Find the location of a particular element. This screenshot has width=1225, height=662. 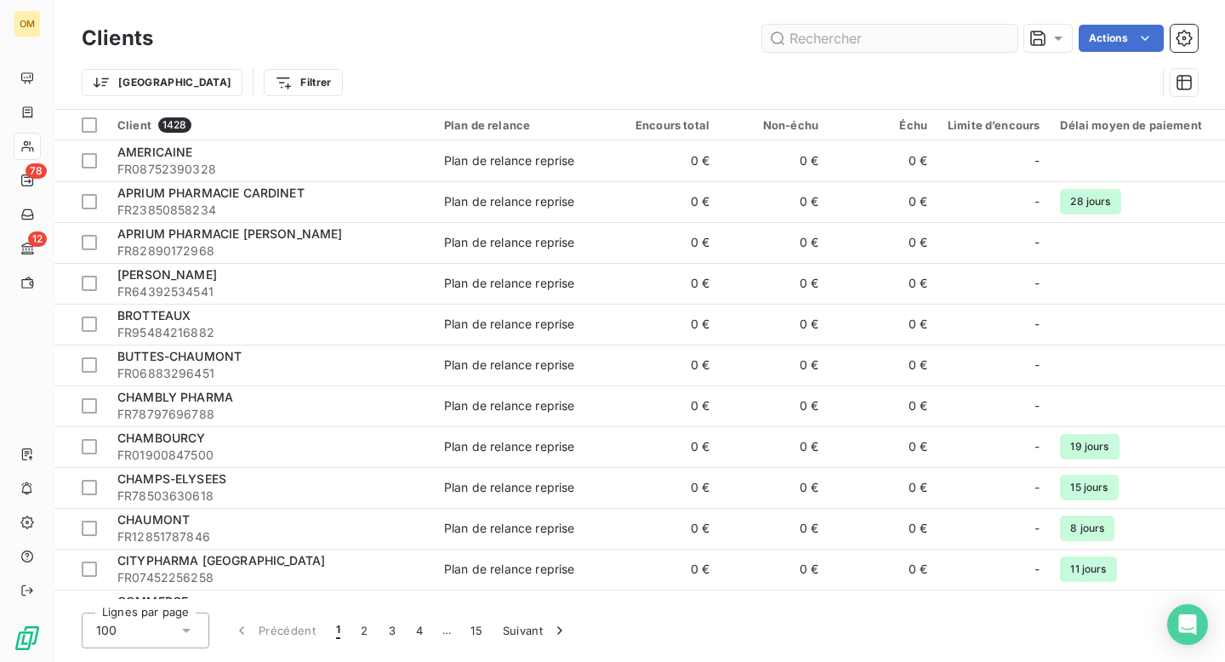

span: 11 jours is located at coordinates (1088, 569).